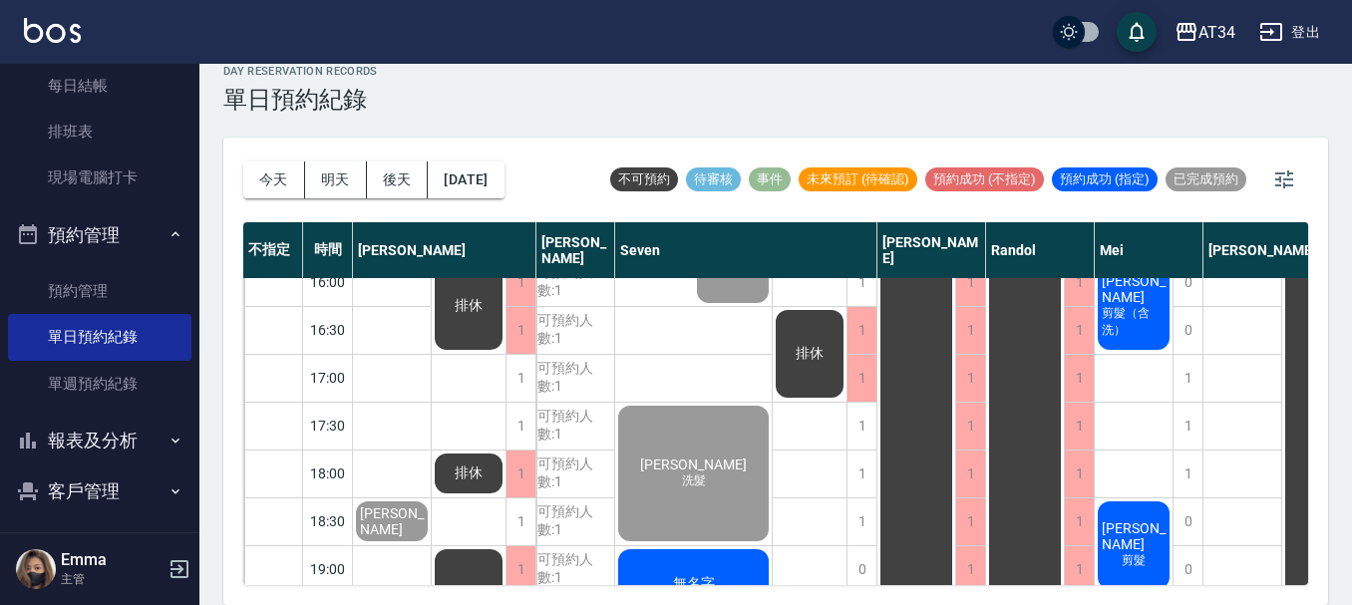 The width and height of the screenshot is (1352, 605). Describe the element at coordinates (328, 282) in the screenshot. I see `div: 16:00` at that location.